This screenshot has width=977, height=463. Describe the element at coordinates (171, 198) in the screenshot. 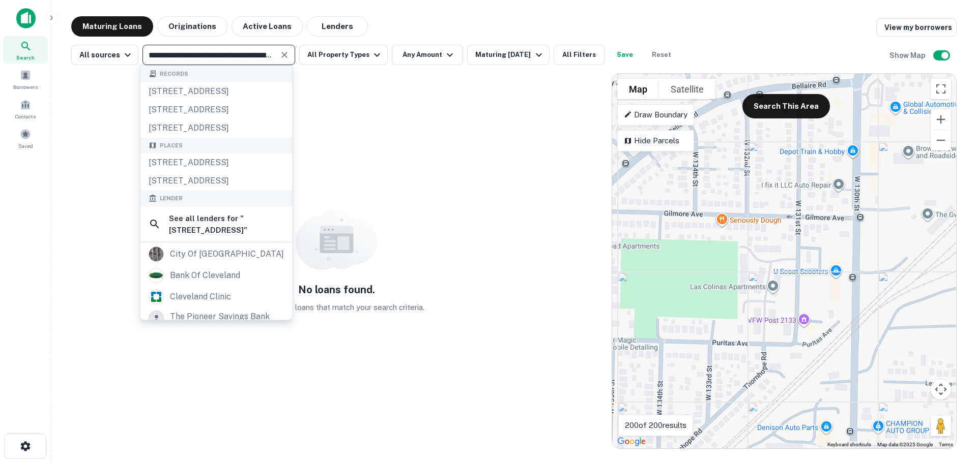

I see `span: Lender` at that location.